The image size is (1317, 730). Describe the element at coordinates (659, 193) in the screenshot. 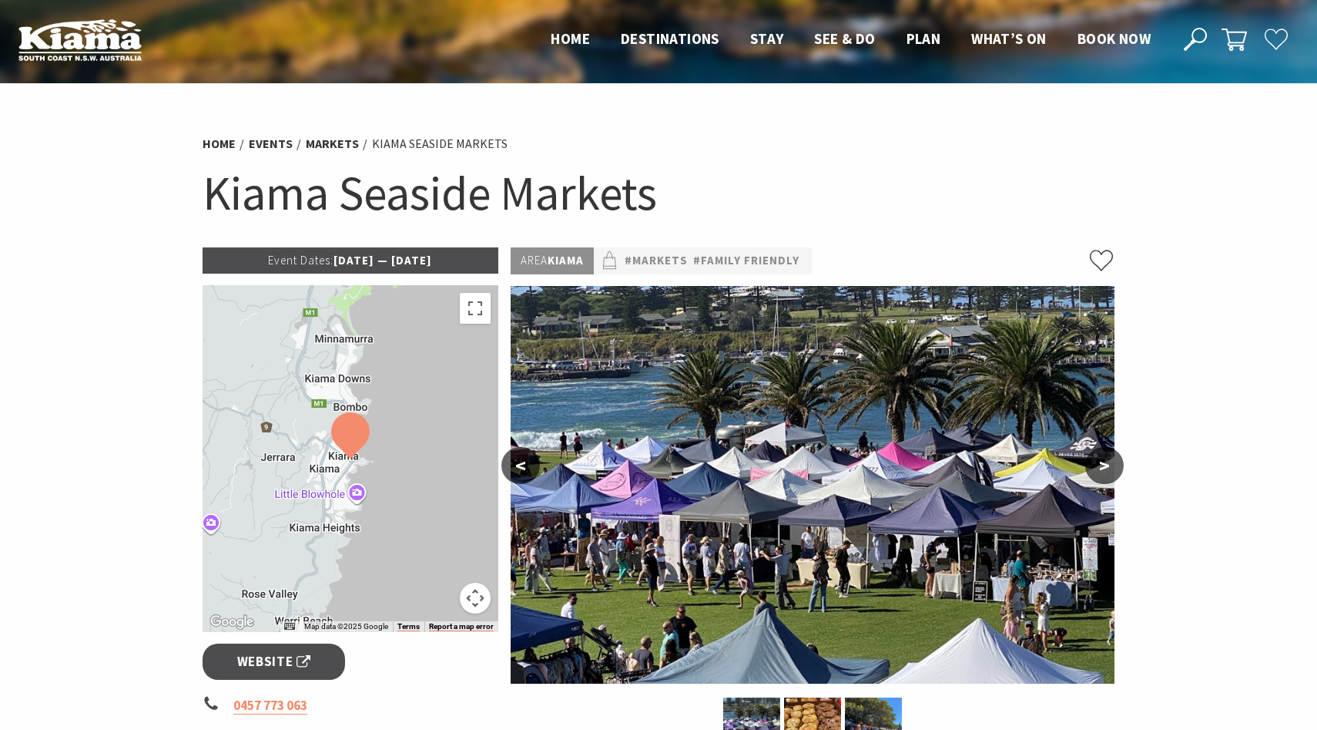

I see `h1: Kiama Seaside Markets` at that location.